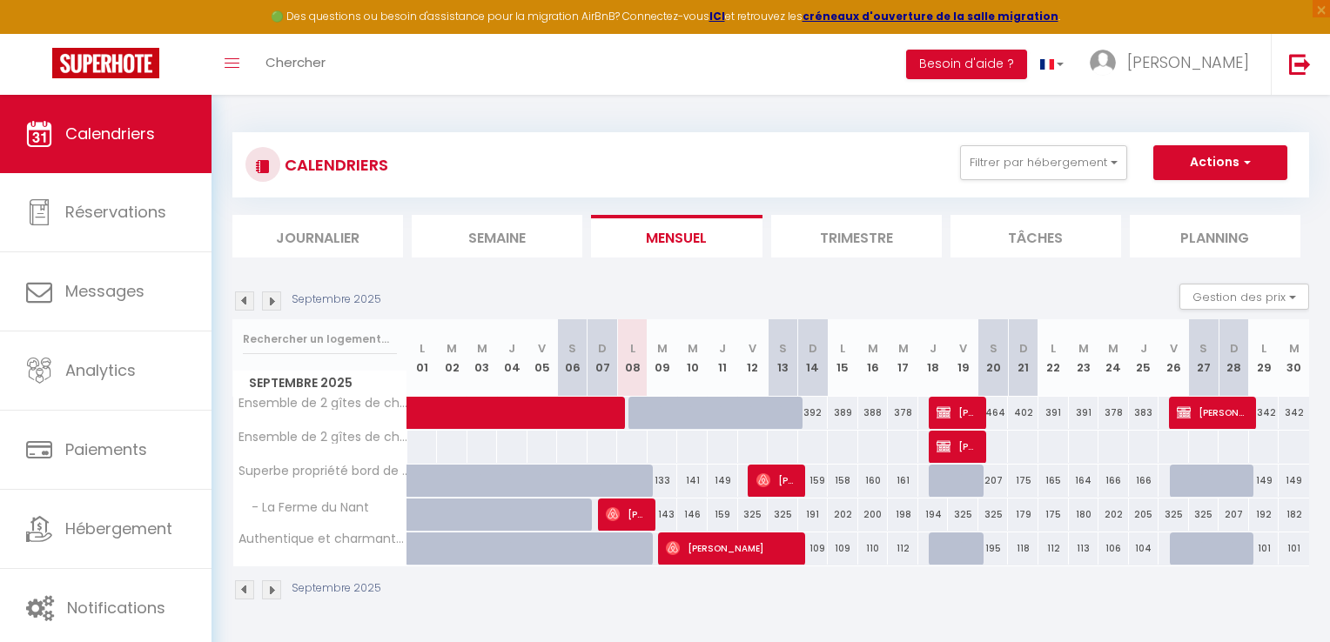 This screenshot has height=642, width=1330. What do you see at coordinates (323, 471) in the screenshot?
I see `span: Superbe propriété bord de mer` at bounding box center [323, 471].